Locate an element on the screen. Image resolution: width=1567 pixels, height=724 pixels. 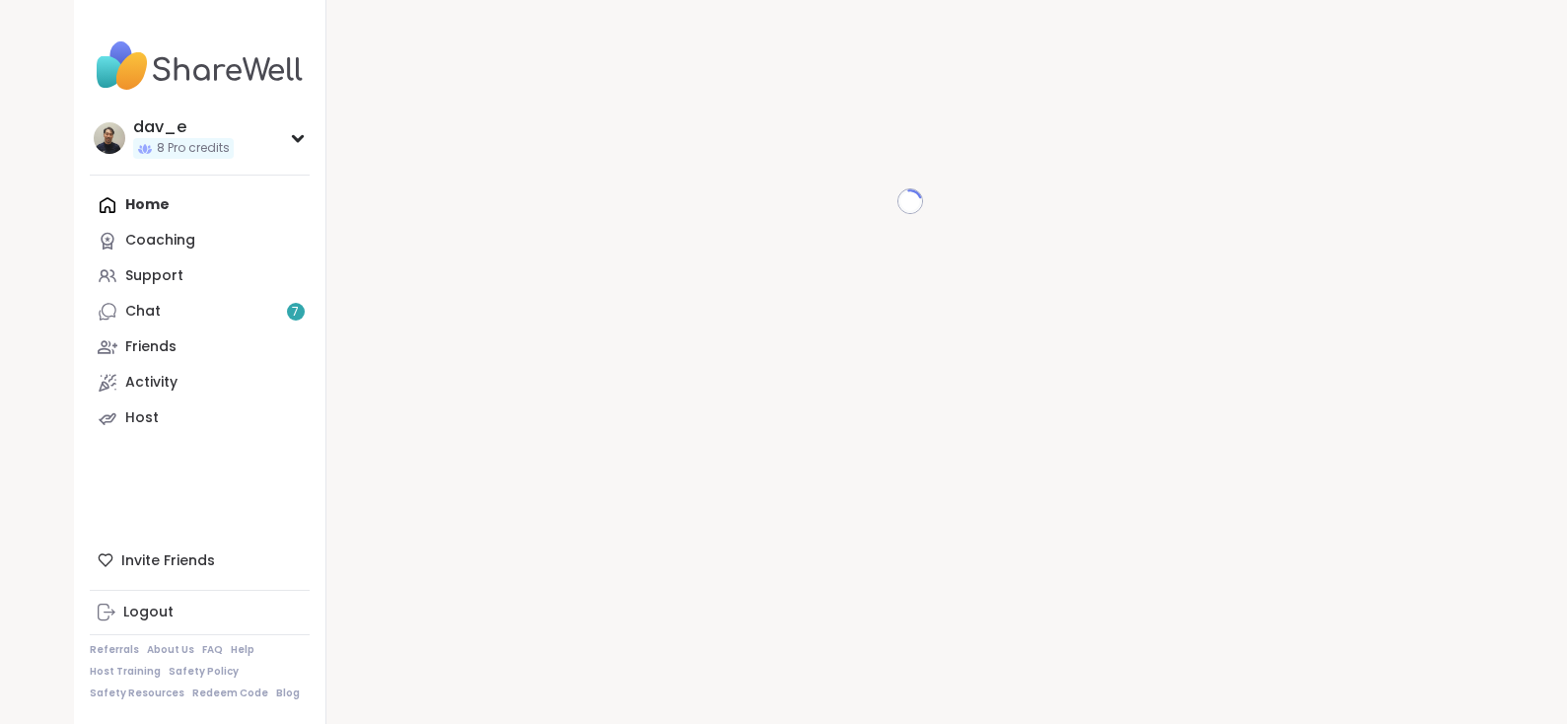
div: Friends is located at coordinates (151, 347).